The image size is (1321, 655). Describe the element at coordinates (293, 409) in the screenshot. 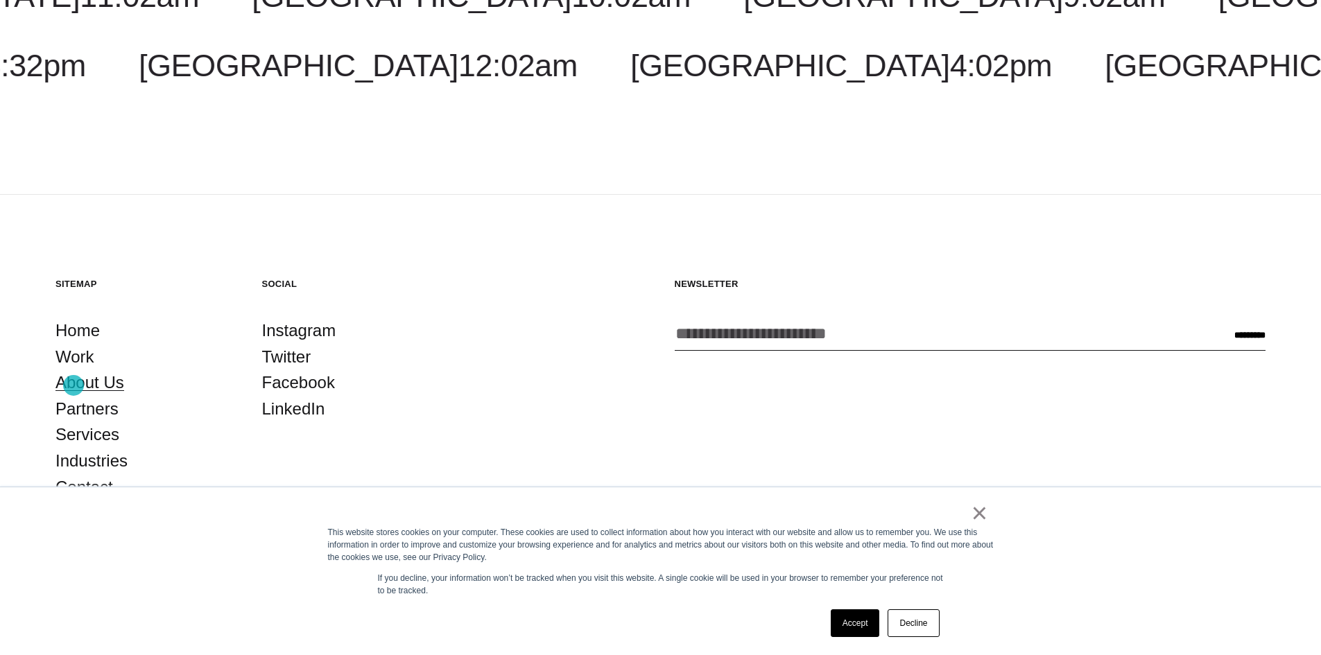

I see `a: LinkedIn` at that location.